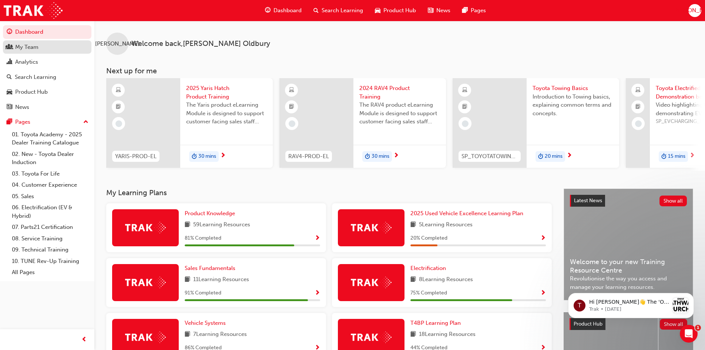  Describe the element at coordinates (428, 268) in the screenshot. I see `span: Electrification` at that location.